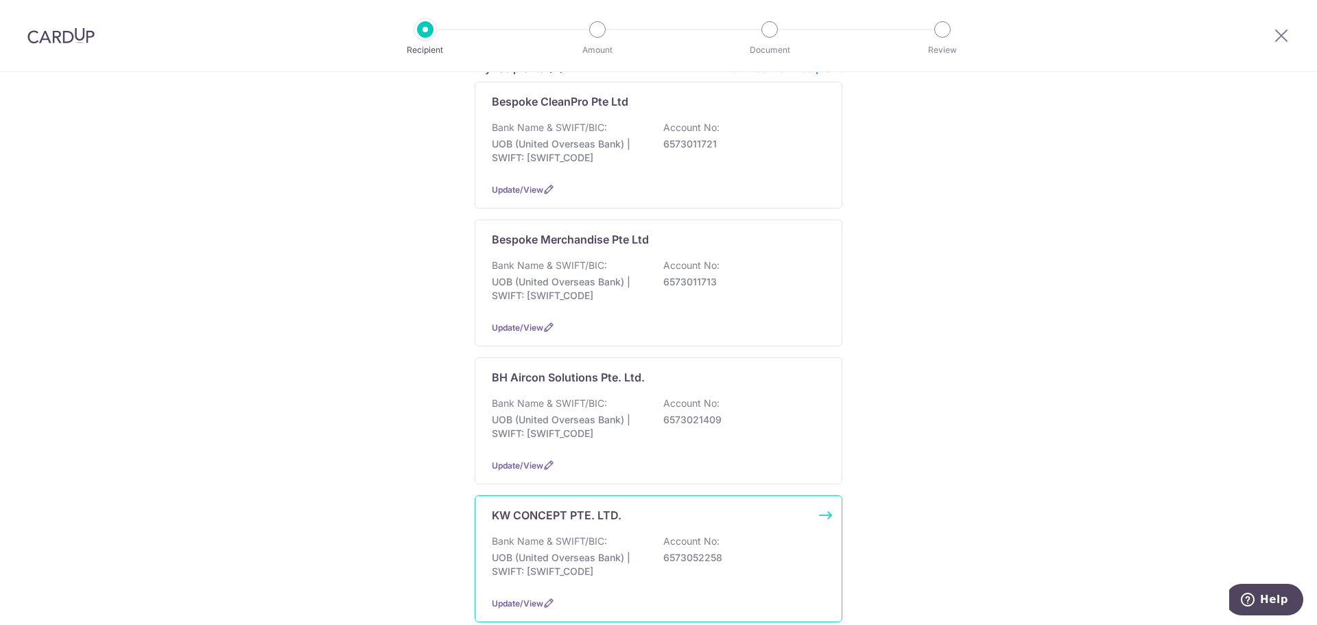  What do you see at coordinates (770, 50) in the screenshot?
I see `p: Document` at bounding box center [770, 50].